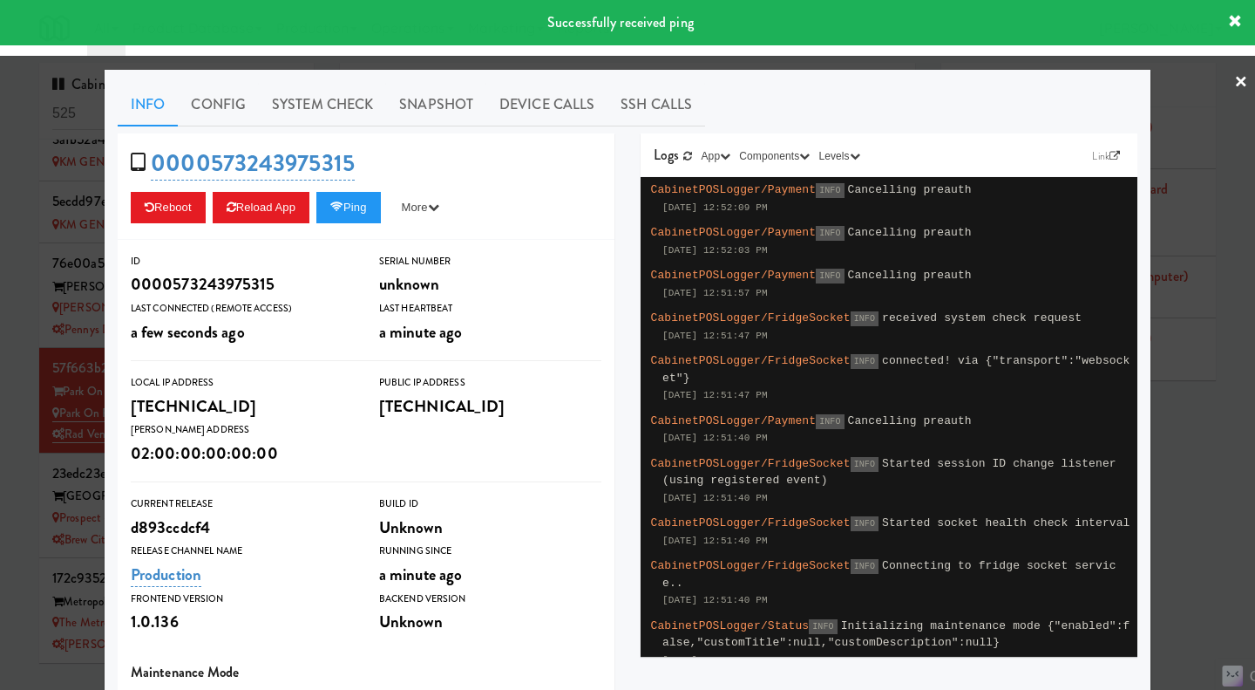  Describe the element at coordinates (731, 625) in the screenshot. I see `span: CabinetPOSLogger/Status` at that location.